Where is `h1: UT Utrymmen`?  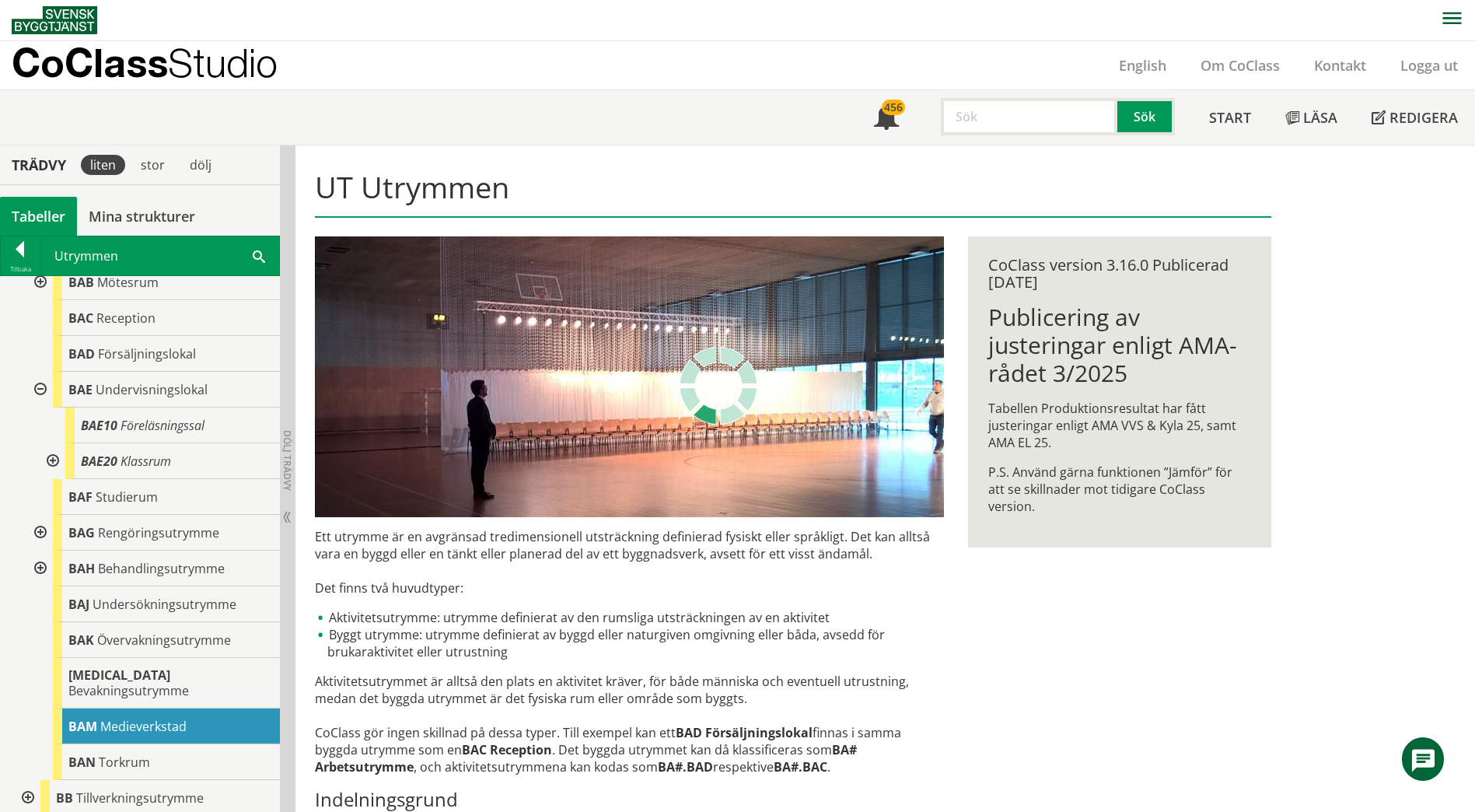 h1: UT Utrymmen is located at coordinates (792, 194).